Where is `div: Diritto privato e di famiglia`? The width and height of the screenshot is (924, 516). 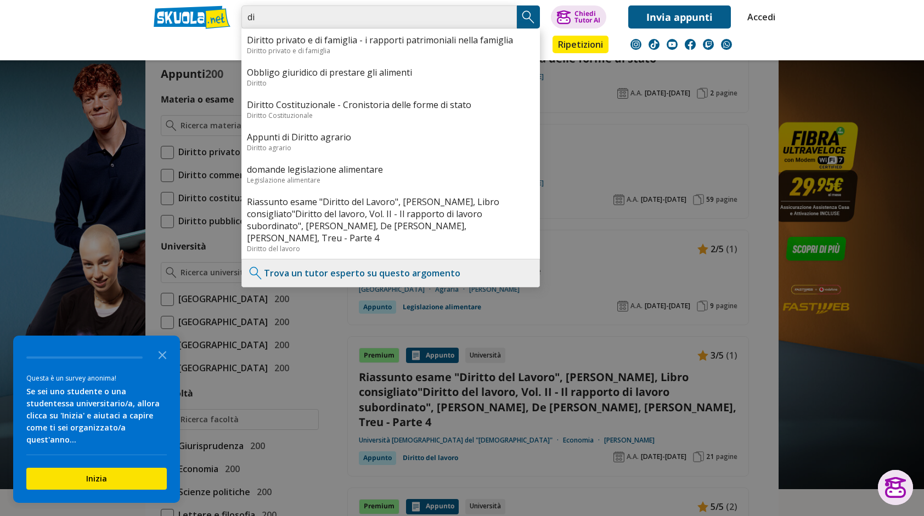
div: Diritto privato e di famiglia is located at coordinates (391, 50).